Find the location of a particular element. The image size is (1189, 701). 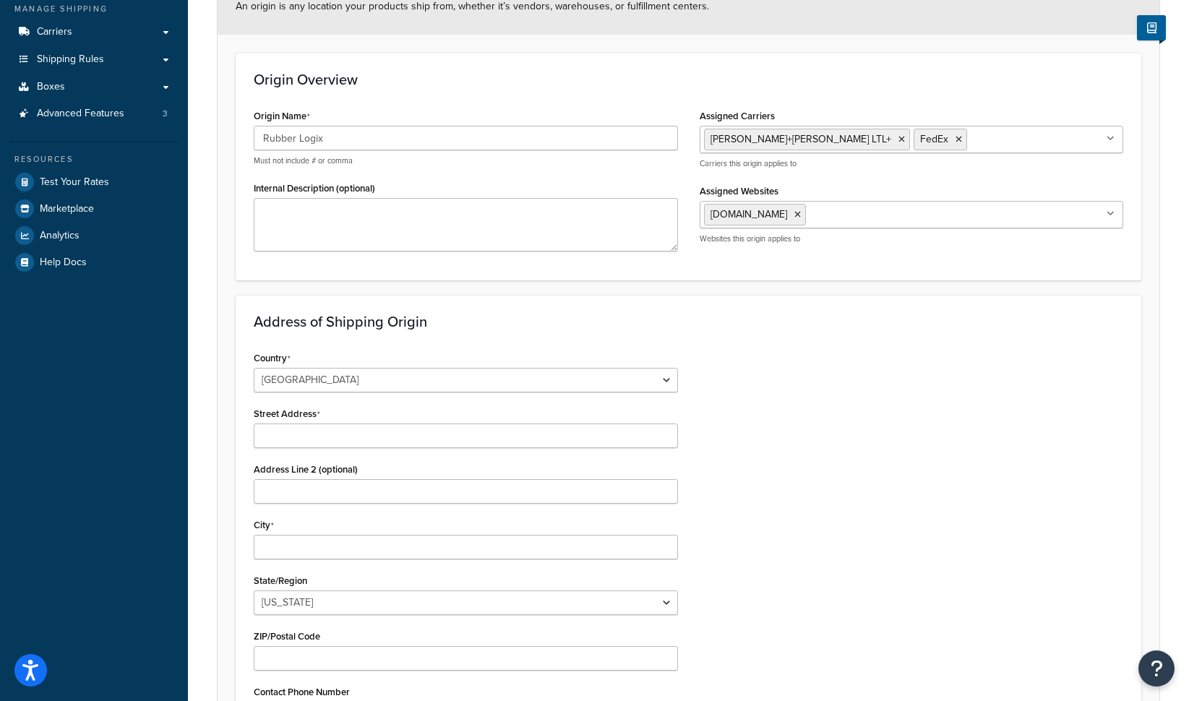

li: Help Docs is located at coordinates (94, 262).